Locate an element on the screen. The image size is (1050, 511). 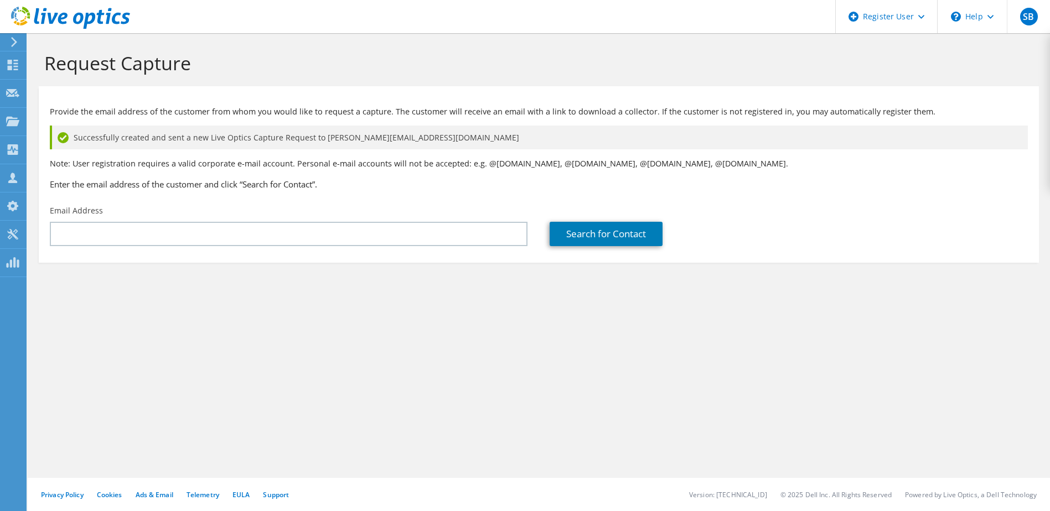
span: SB is located at coordinates (1029, 17).